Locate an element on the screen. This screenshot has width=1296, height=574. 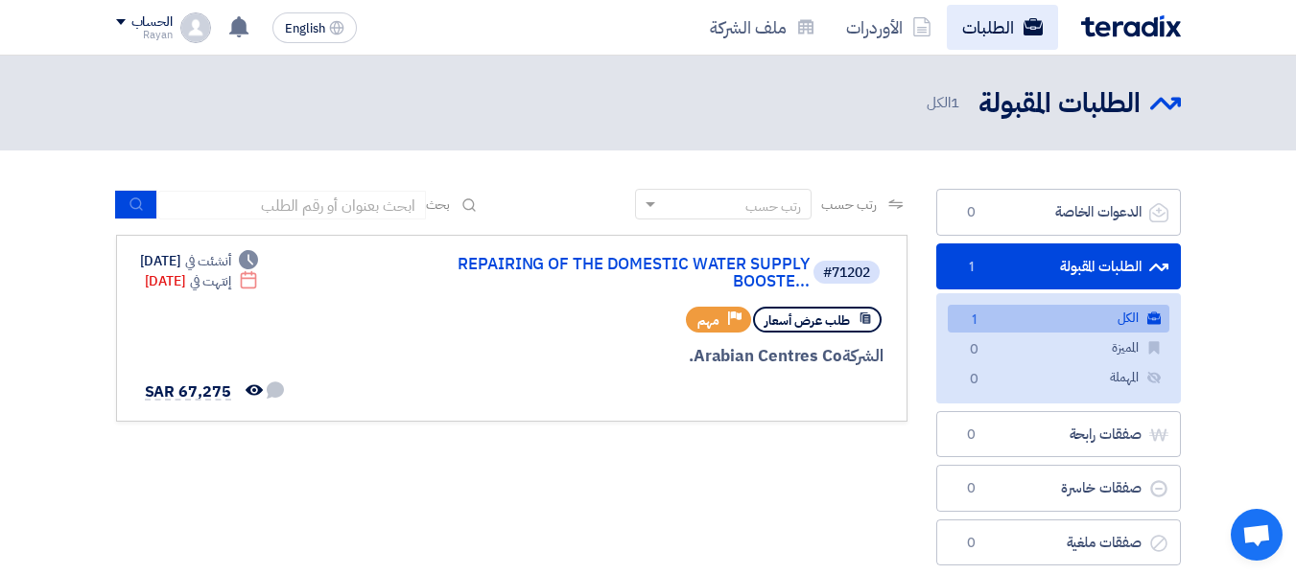
div: Rayan is located at coordinates (144, 35).